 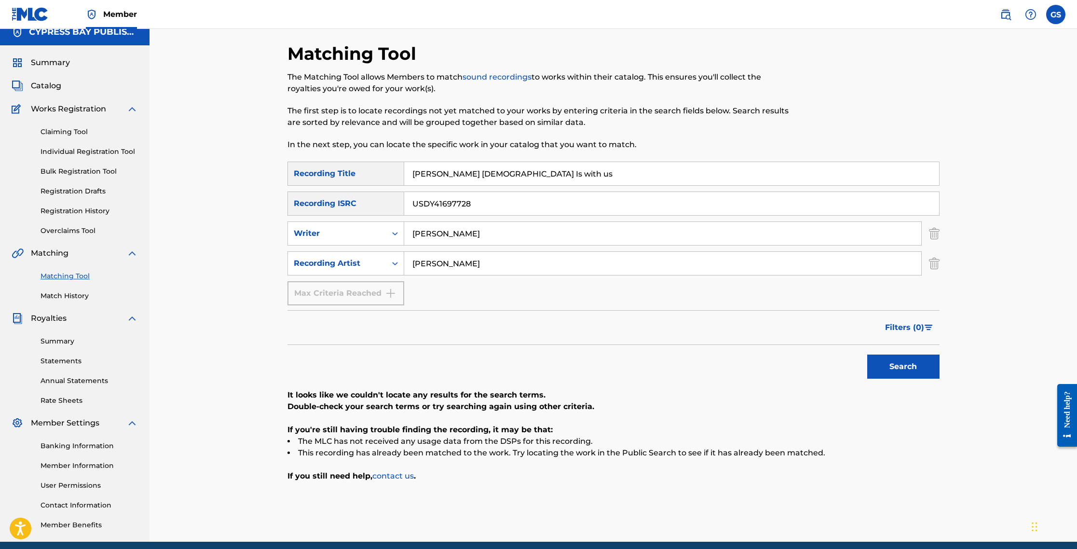 I want to click on span: Catalog, so click(x=46, y=86).